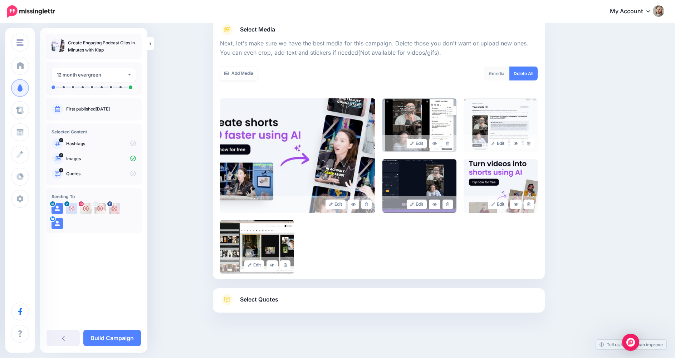 The image size is (675, 358). Describe the element at coordinates (115, 209) in the screenshot. I see `img: 293272096_733569317667790_8278646181461342538_n-bsa134236.jpg` at that location.